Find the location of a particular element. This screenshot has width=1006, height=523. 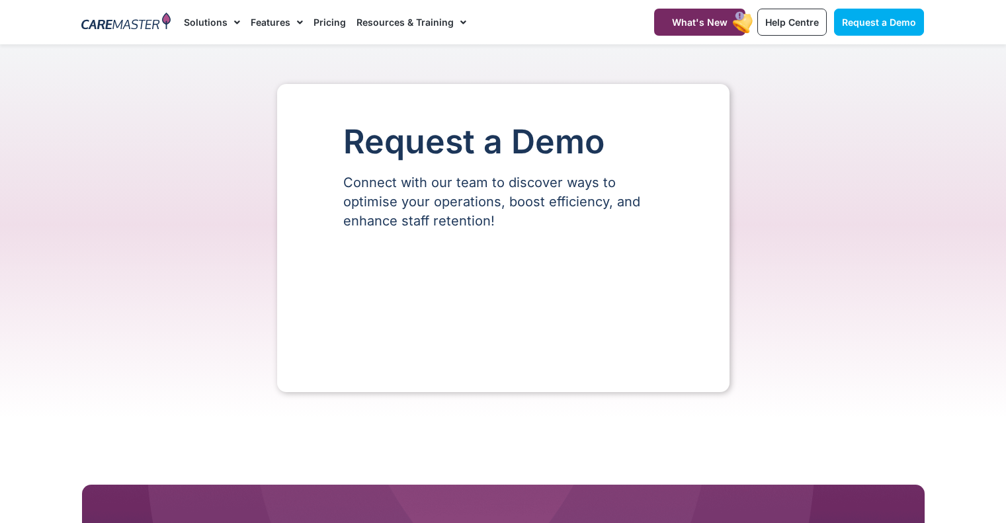

a: Help Centre is located at coordinates (792, 22).